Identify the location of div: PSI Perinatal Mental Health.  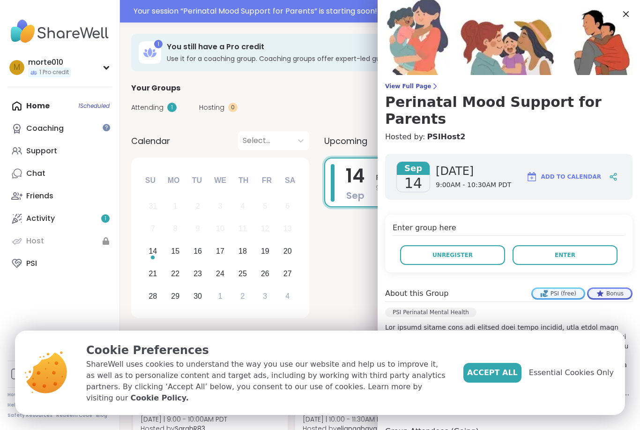
(431, 312).